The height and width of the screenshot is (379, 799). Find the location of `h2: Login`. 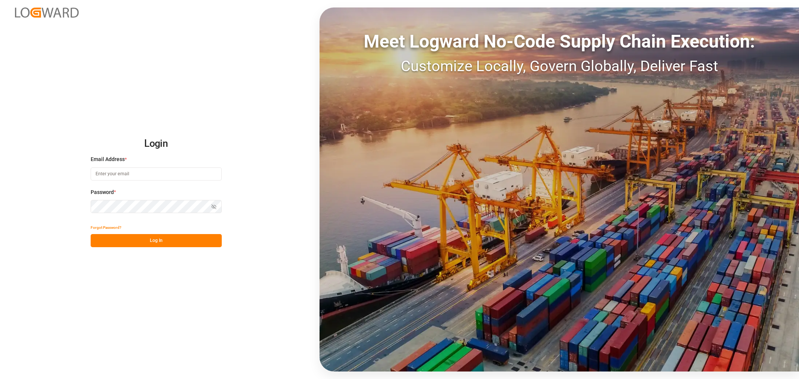

h2: Login is located at coordinates (156, 144).